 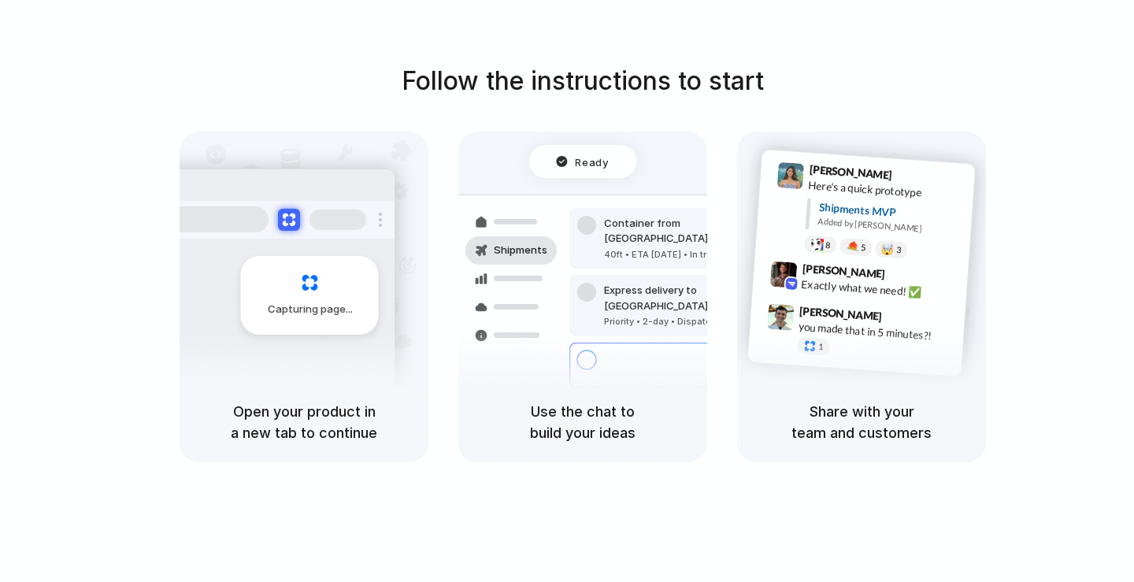 I want to click on span: 1, so click(x=821, y=346).